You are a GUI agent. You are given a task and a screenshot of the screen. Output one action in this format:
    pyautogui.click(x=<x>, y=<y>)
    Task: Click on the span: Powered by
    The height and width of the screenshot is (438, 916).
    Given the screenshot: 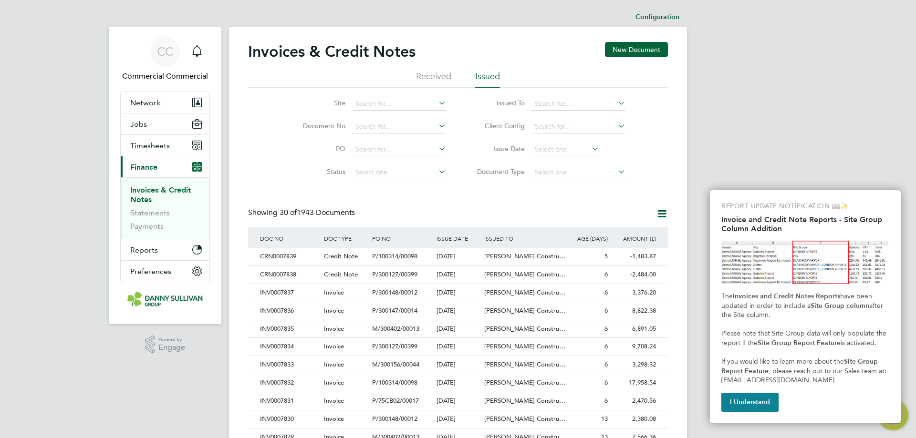 What is the action you would take?
    pyautogui.click(x=172, y=340)
    